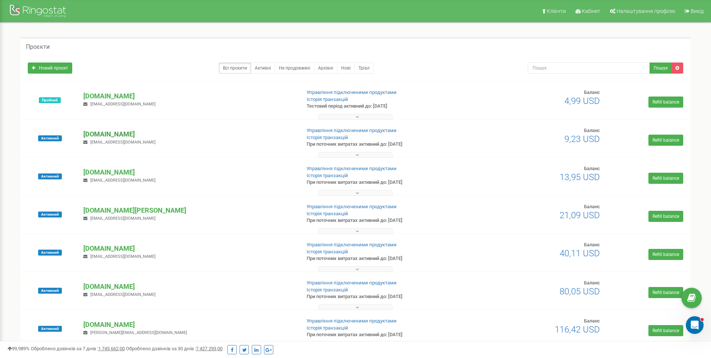 Image resolution: width=711 pixels, height=358 pixels. Describe the element at coordinates (111, 349) in the screenshot. I see `u: 1 745 662,00` at that location.